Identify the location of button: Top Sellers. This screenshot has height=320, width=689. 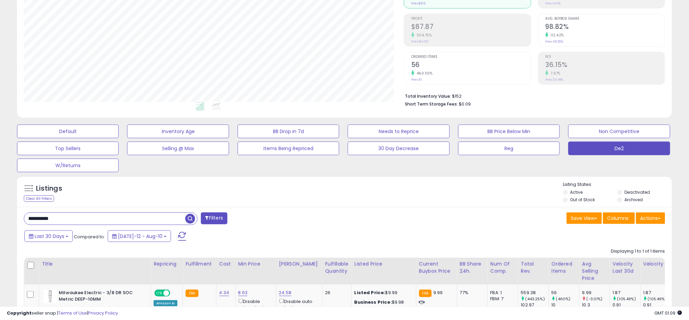
(68, 148).